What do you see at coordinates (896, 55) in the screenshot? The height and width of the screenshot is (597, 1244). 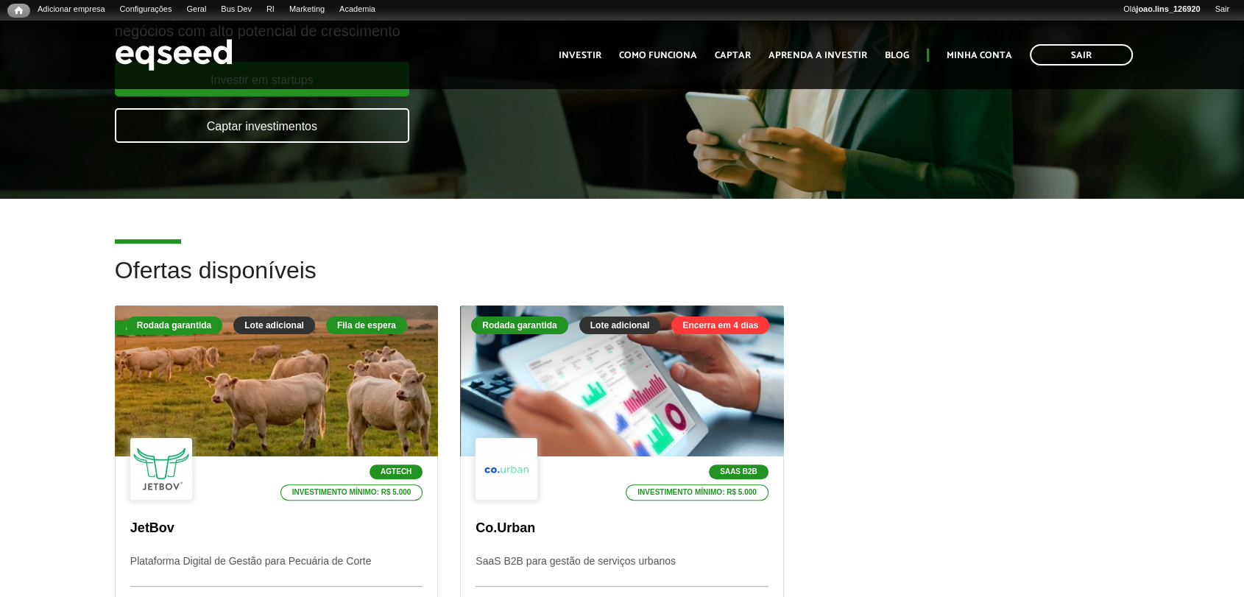 I see `a: Blog` at bounding box center [896, 55].